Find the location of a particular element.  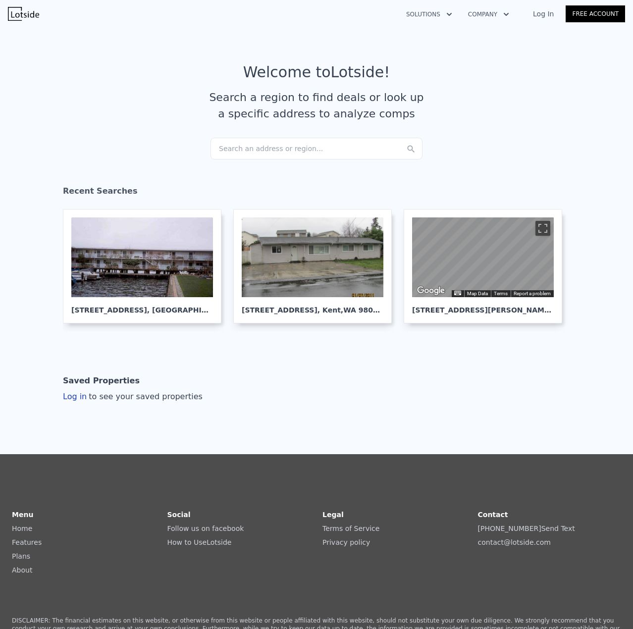

div: Log in is located at coordinates (133, 397).